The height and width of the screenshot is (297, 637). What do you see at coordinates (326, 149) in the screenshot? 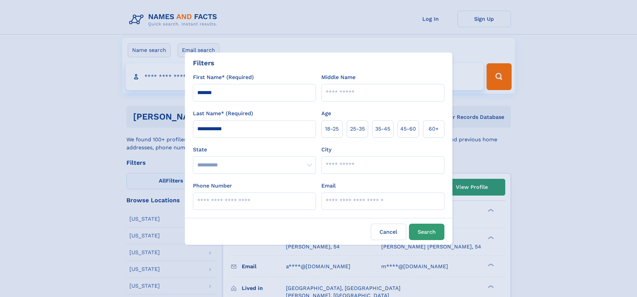
I see `label: City` at bounding box center [326, 149].